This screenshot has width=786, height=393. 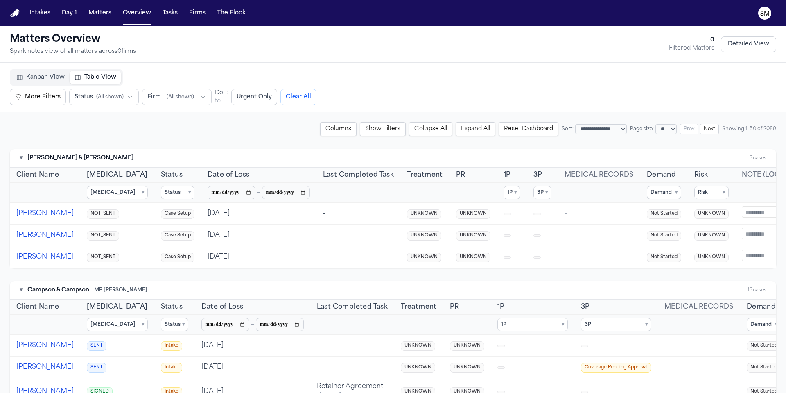 What do you see at coordinates (104, 97) in the screenshot?
I see `button: Status(All shown)` at bounding box center [104, 97].